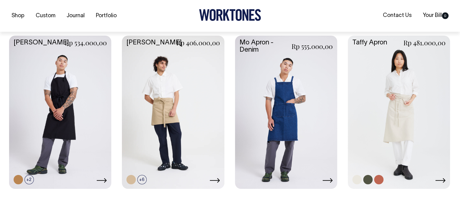  I want to click on a: Shop, so click(18, 16).